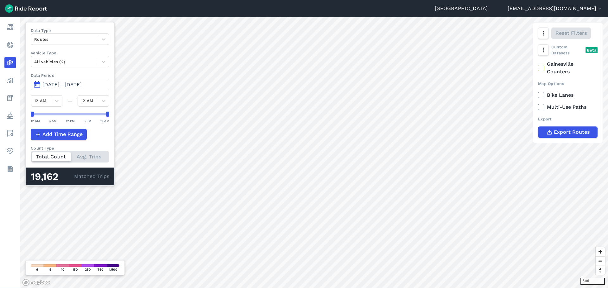 The width and height of the screenshot is (608, 288). I want to click on button: Zoom in, so click(600, 252).